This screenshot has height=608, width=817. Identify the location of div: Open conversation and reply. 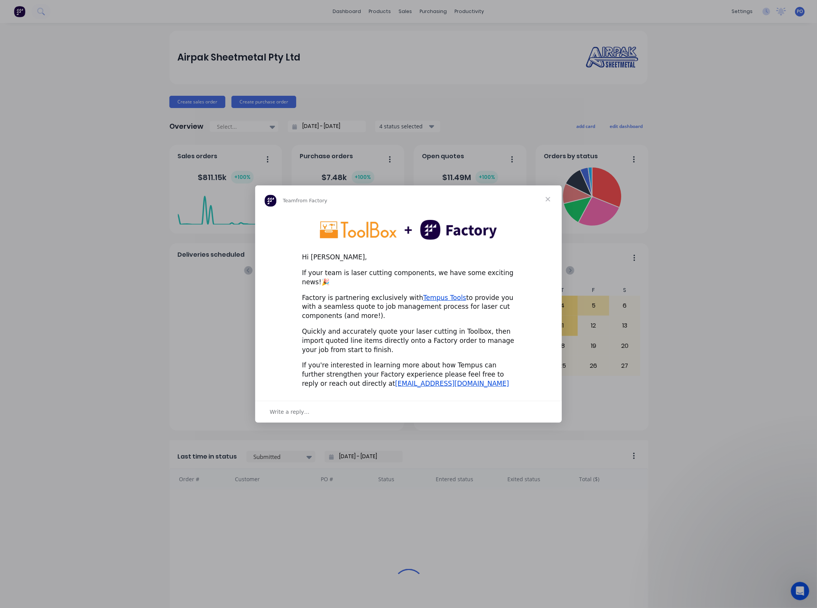
(409, 412).